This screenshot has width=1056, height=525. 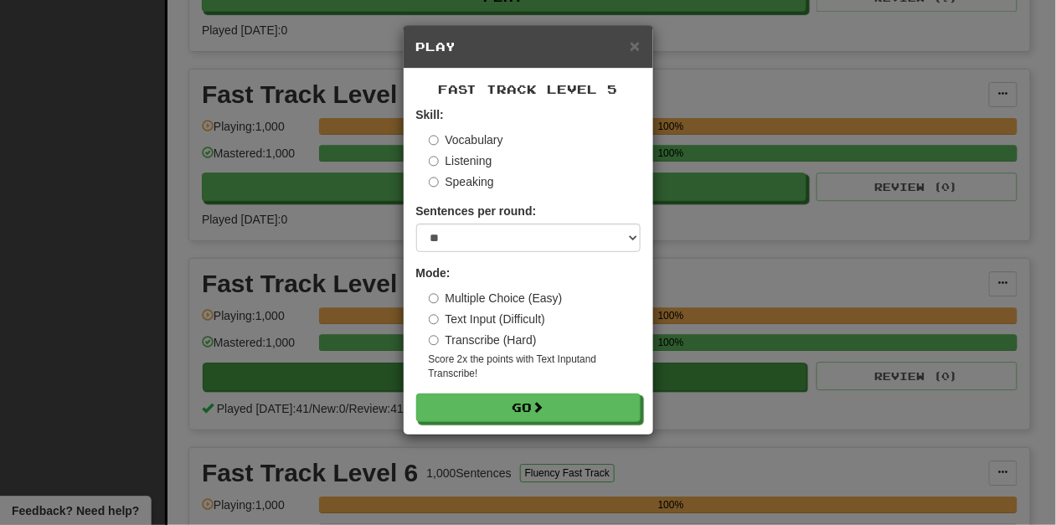 What do you see at coordinates (534, 367) in the screenshot?
I see `small: Score 2x the points with Text Input and Transcribe !` at bounding box center [534, 367].